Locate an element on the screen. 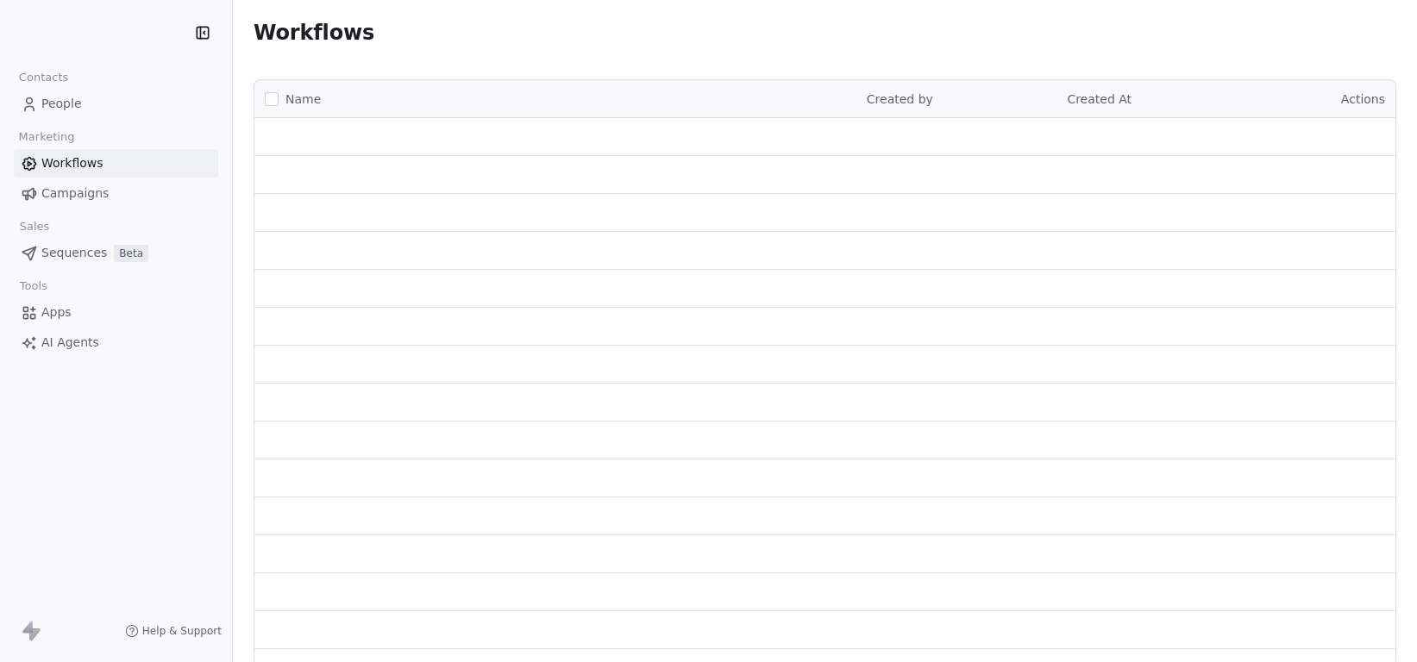 This screenshot has width=1417, height=662. a: SequencesBeta is located at coordinates (116, 253).